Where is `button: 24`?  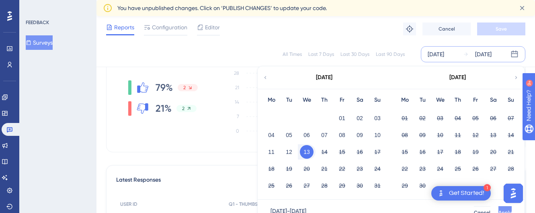
button: 24 is located at coordinates (378, 169).